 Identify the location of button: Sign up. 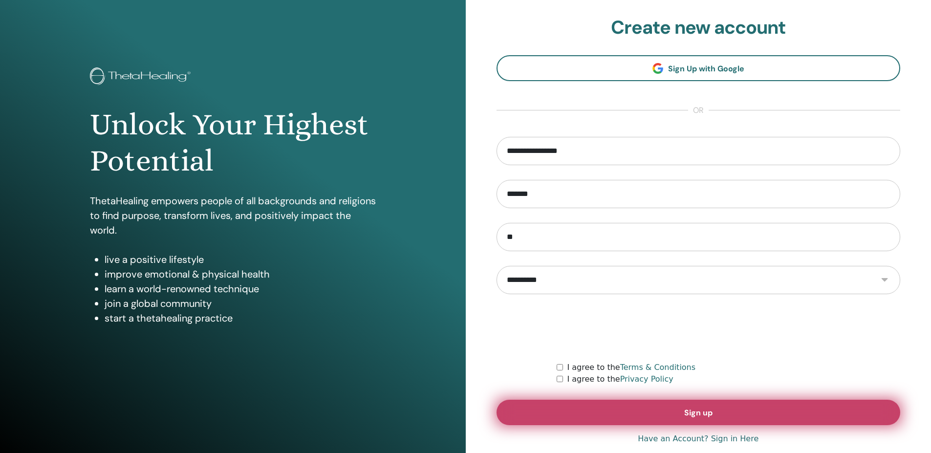
(698, 412).